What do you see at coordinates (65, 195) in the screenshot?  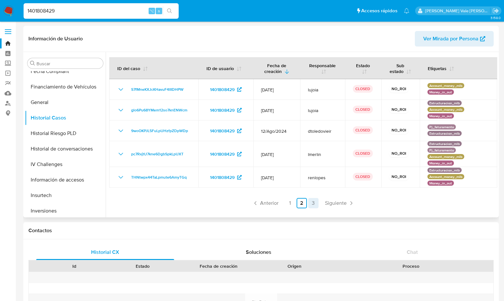 I see `button: Insurtech` at bounding box center [65, 195].